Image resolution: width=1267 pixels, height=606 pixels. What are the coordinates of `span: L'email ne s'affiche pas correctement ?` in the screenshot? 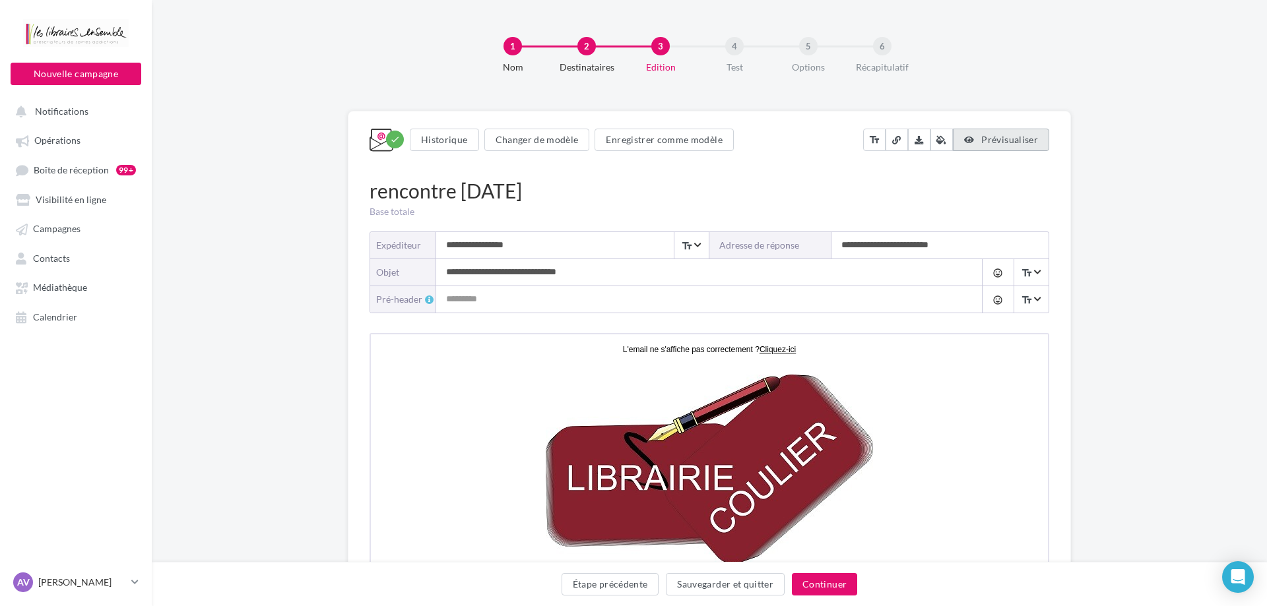 It's located at (320, 15).